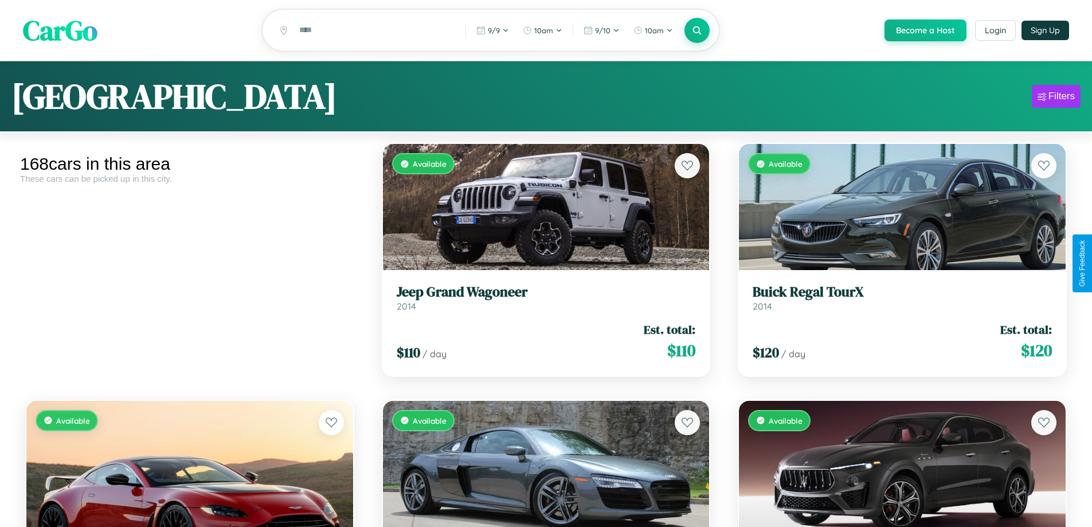  I want to click on span: 9 / 9, so click(494, 30).